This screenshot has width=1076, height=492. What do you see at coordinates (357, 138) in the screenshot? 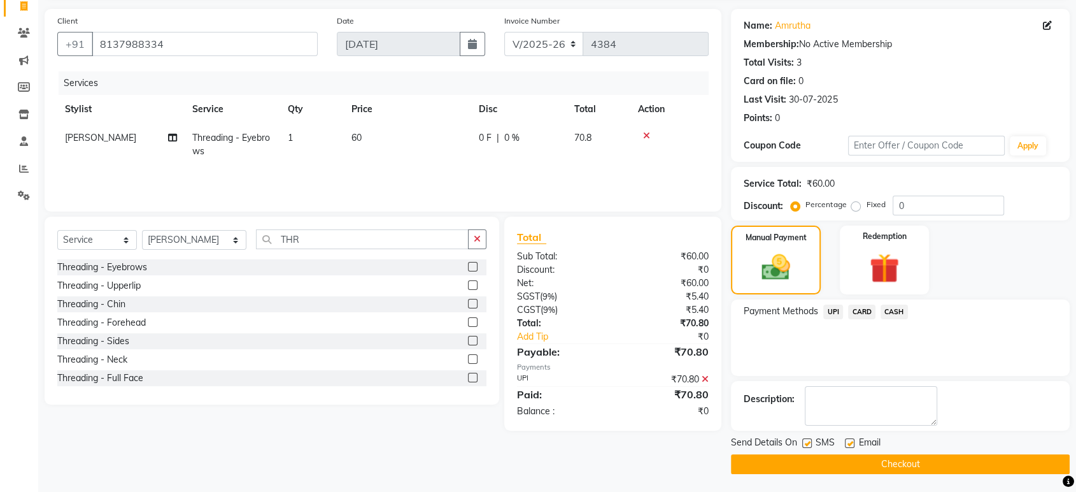
I see `span: 60` at bounding box center [357, 138].